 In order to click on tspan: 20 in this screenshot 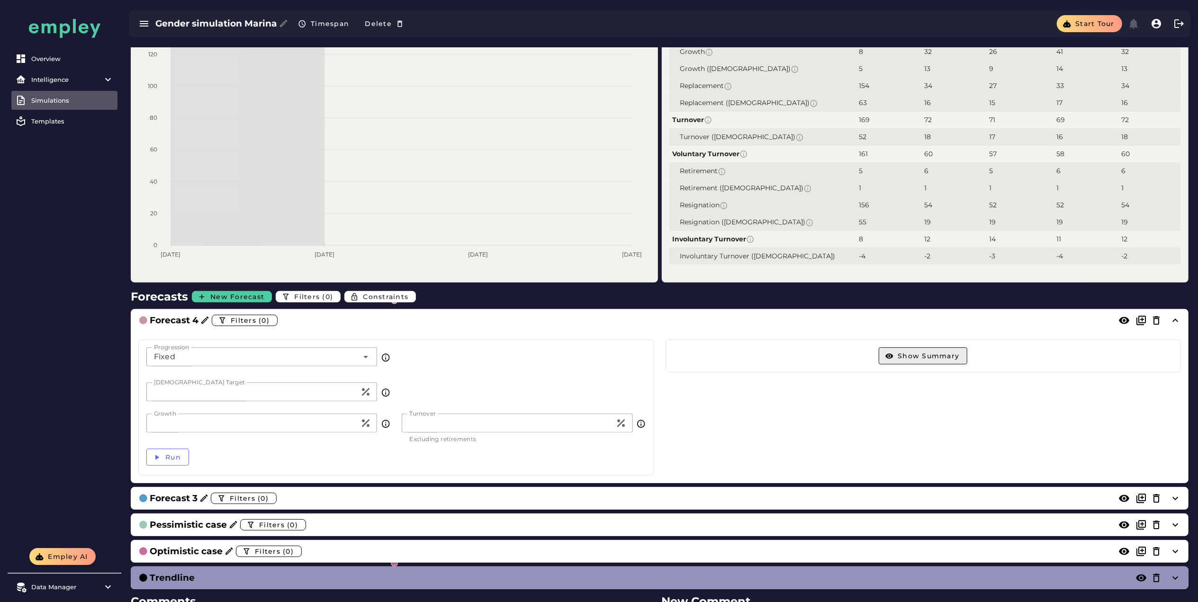, I will do `click(153, 213)`.